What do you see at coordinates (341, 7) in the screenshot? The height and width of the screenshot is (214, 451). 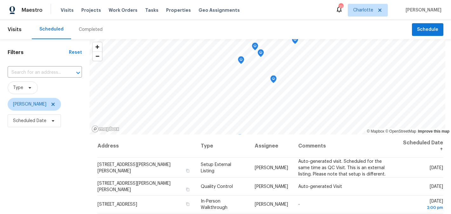 I see `div: 71` at bounding box center [341, 7].